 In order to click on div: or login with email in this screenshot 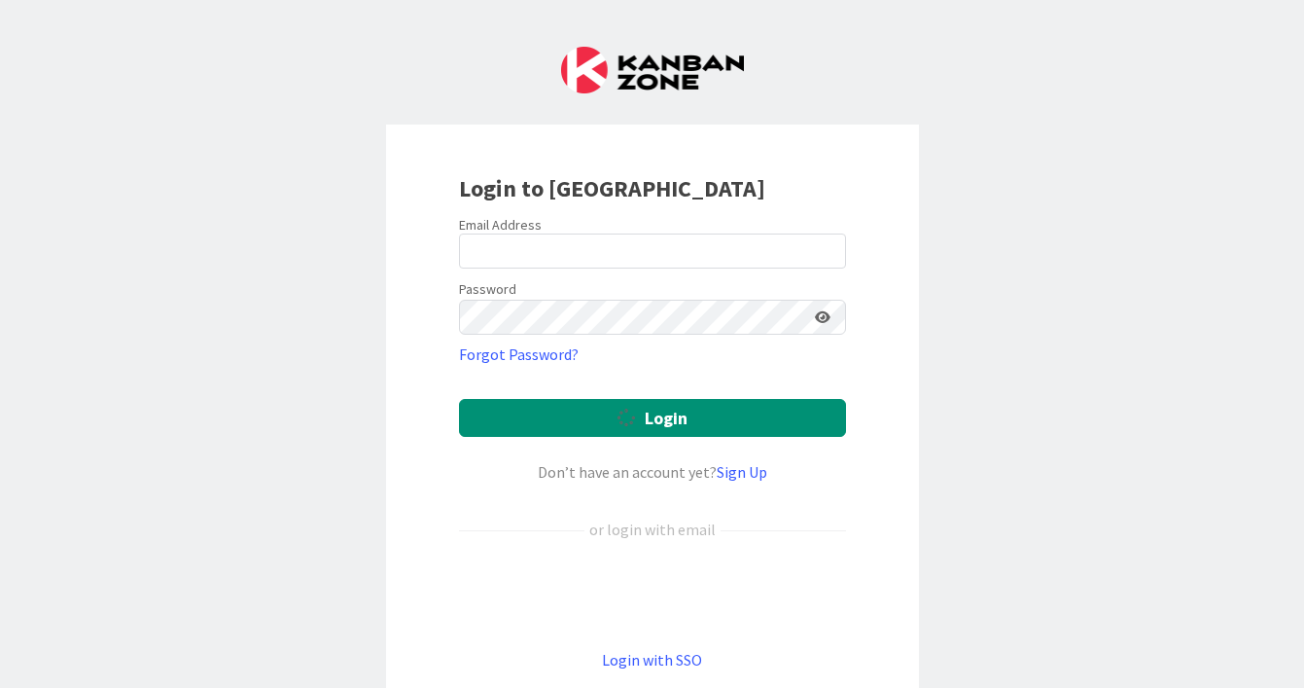, I will do `click(653, 529)`.